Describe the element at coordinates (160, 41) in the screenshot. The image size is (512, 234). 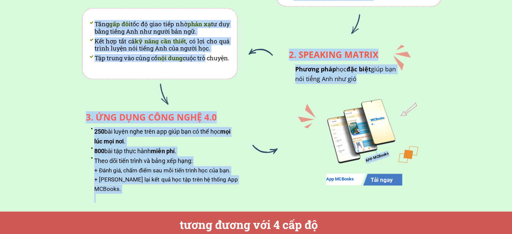
I see `span: kỹ năng cần thiết` at that location.